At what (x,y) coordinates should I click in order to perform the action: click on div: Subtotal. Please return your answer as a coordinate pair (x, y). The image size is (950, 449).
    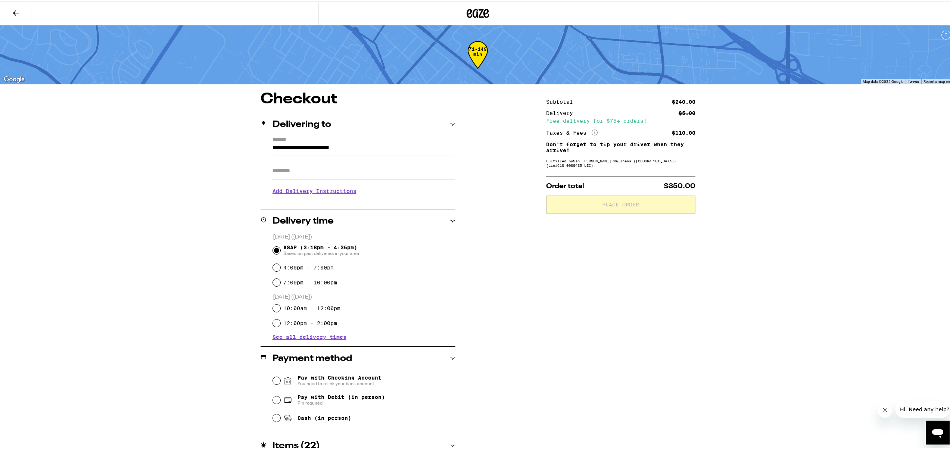
    Looking at the image, I should click on (562, 100).